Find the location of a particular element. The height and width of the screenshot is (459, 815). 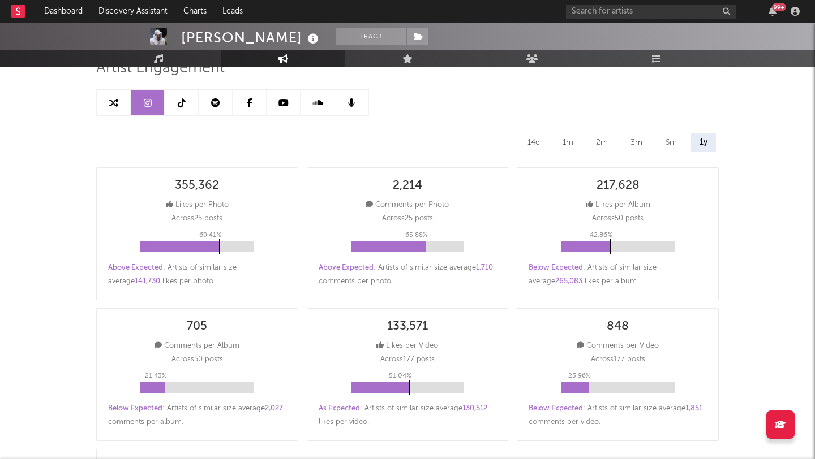

div: 133,571 is located at coordinates (407, 327).